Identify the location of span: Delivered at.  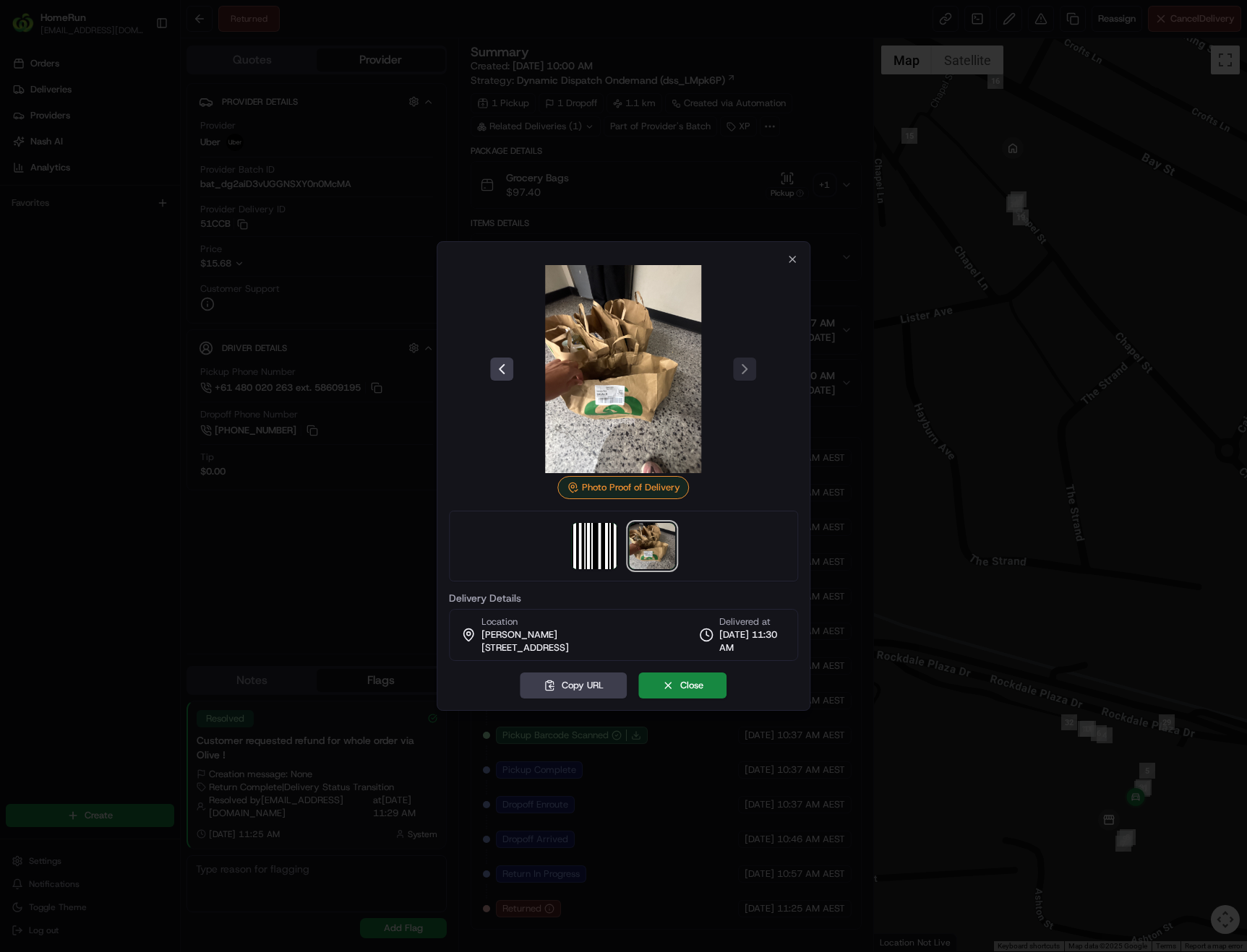
(752, 622).